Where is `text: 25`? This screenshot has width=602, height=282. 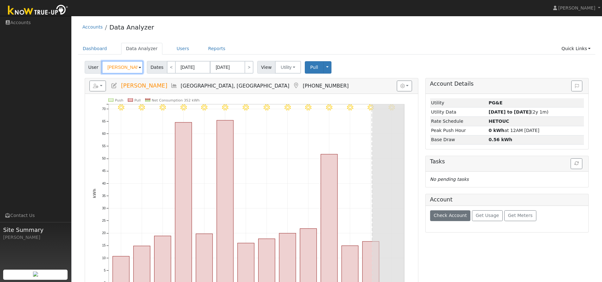 text: 25 is located at coordinates (104, 221).